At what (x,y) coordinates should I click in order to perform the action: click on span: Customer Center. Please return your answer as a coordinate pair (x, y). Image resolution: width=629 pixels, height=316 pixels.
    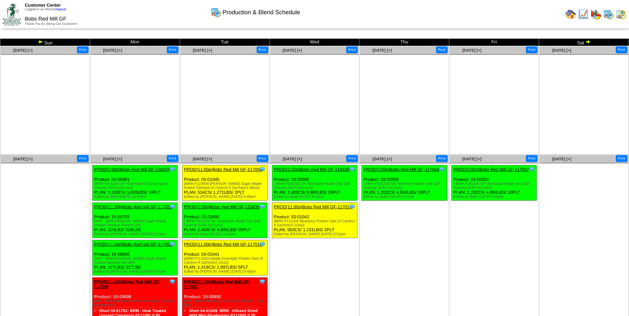
    Looking at the image, I should click on (43, 5).